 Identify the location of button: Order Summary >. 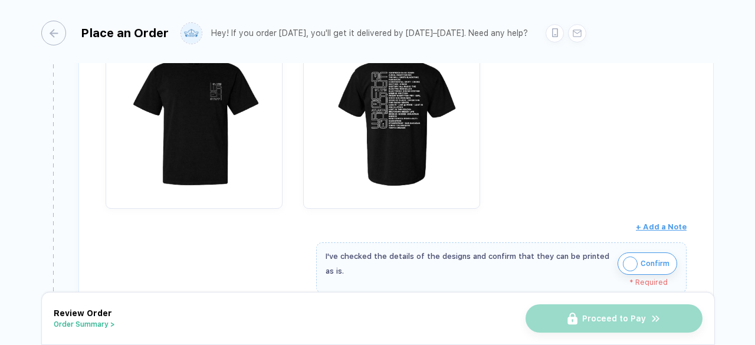
(84, 324).